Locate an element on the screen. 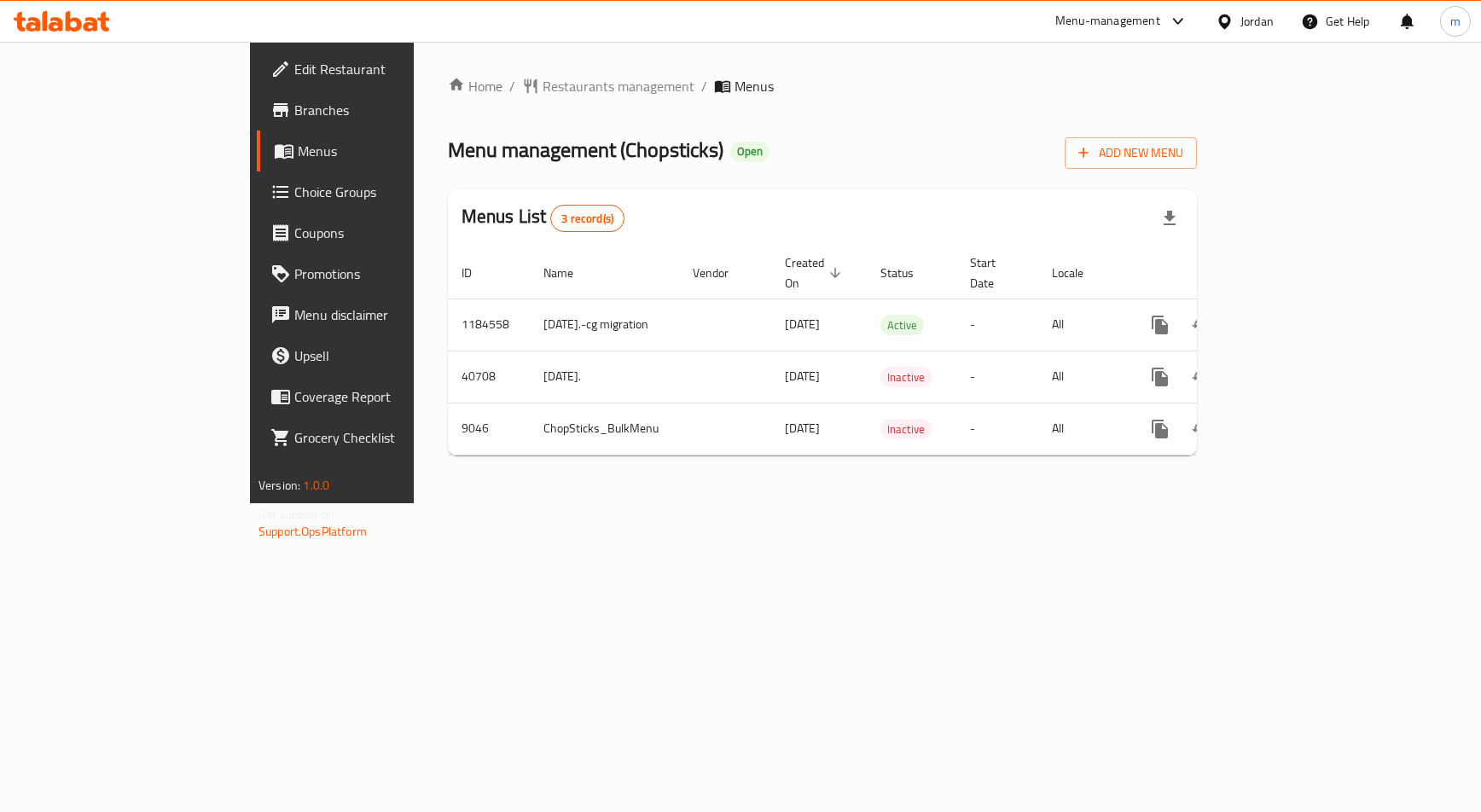 The height and width of the screenshot is (812, 1481). a: Support.OpsPlatform is located at coordinates (312, 531).